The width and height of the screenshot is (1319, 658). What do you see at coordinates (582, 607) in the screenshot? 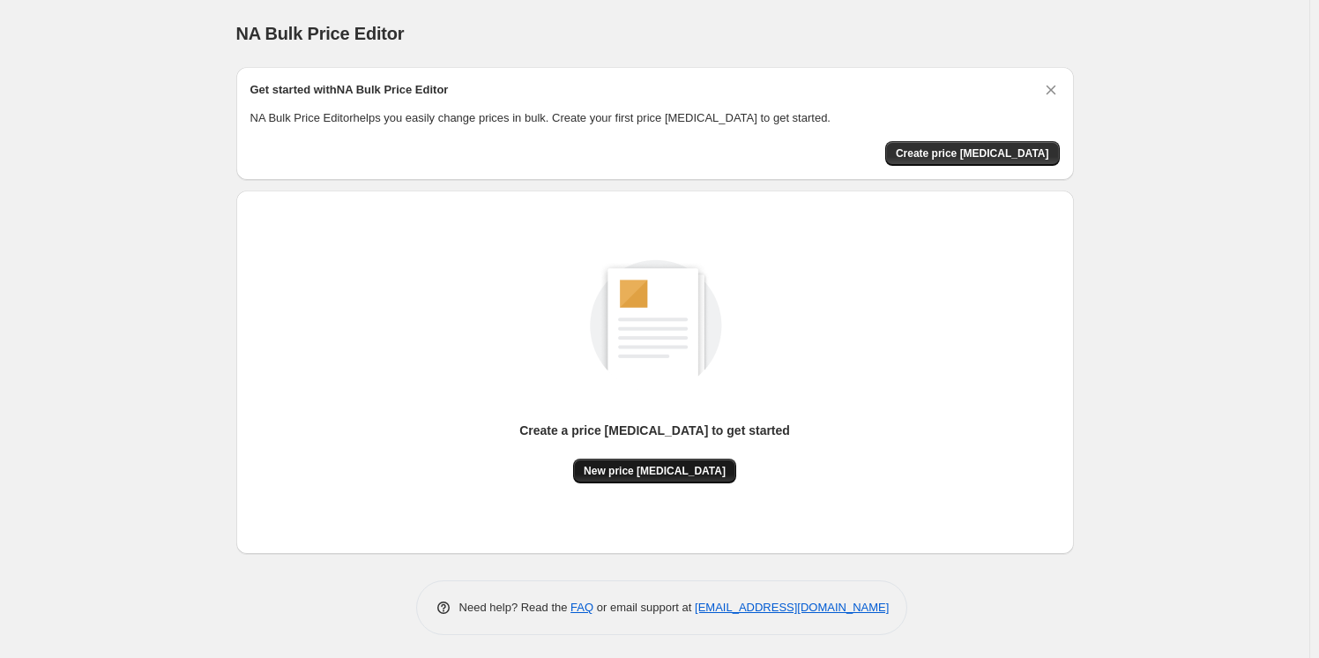
I see `a: FAQ` at bounding box center [582, 607].